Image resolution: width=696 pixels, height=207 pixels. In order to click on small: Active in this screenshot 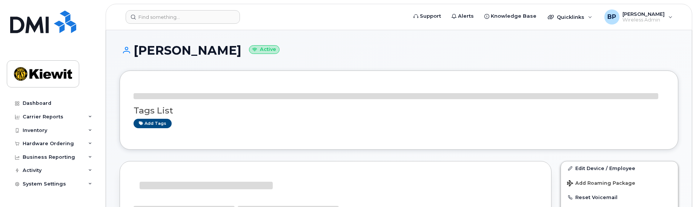, I will do `click(264, 49)`.